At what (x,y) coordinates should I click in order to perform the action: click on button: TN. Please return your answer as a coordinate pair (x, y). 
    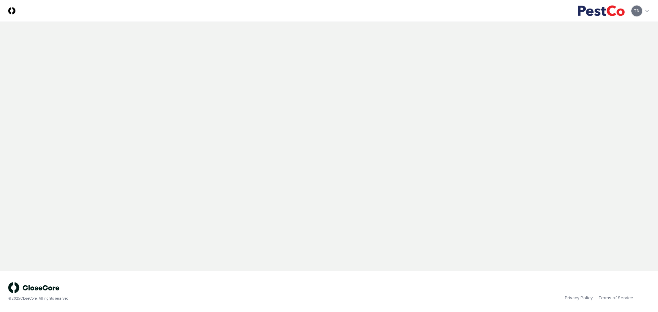
    Looking at the image, I should click on (636, 11).